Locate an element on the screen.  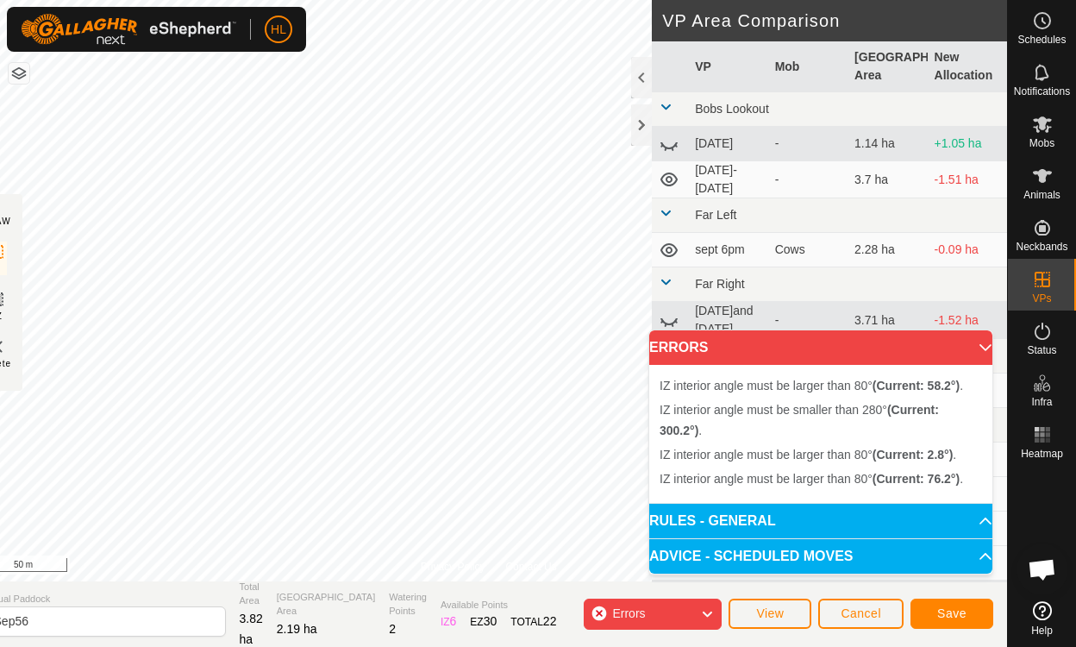
button: Cancel is located at coordinates (861, 613).